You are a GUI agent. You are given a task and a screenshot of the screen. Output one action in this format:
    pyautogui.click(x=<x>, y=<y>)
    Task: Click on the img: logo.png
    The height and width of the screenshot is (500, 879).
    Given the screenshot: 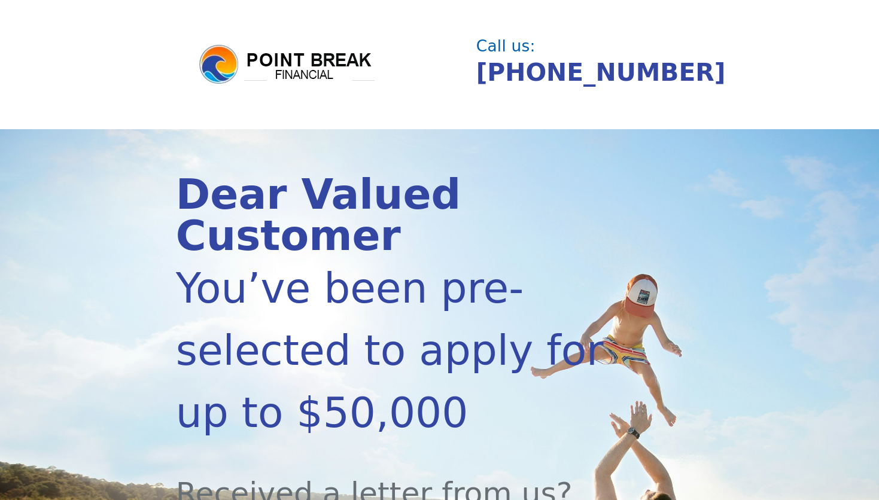 What is the action you would take?
    pyautogui.click(x=287, y=65)
    